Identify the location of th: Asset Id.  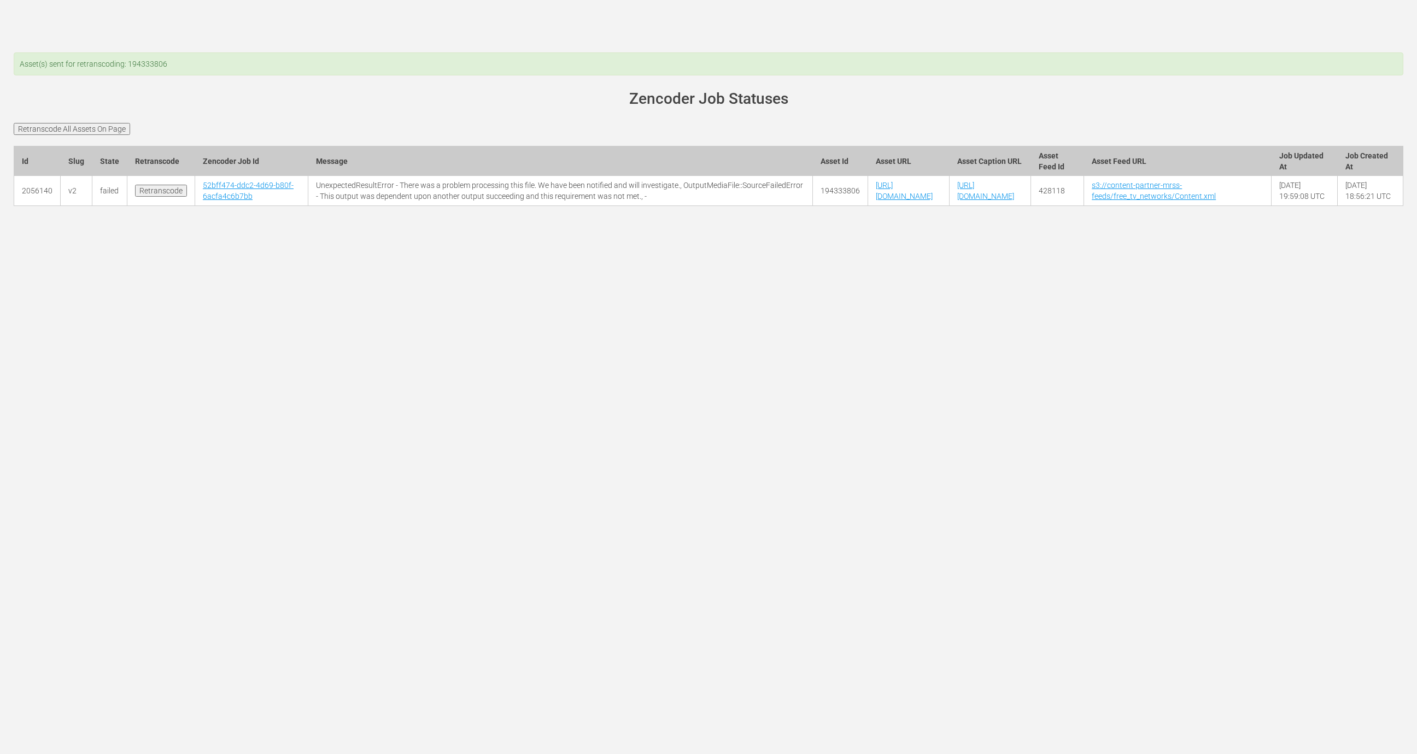
(840, 161).